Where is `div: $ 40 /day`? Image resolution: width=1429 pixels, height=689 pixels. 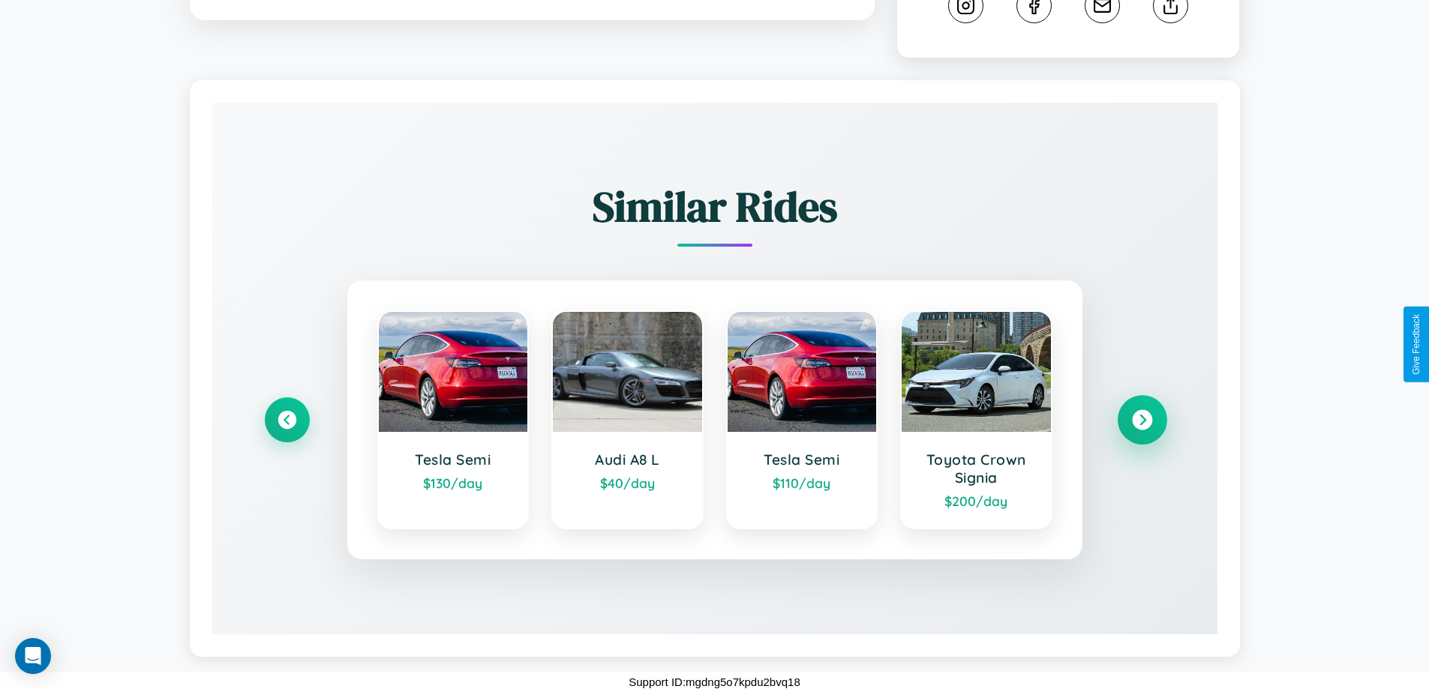 div: $ 40 /day is located at coordinates (627, 483).